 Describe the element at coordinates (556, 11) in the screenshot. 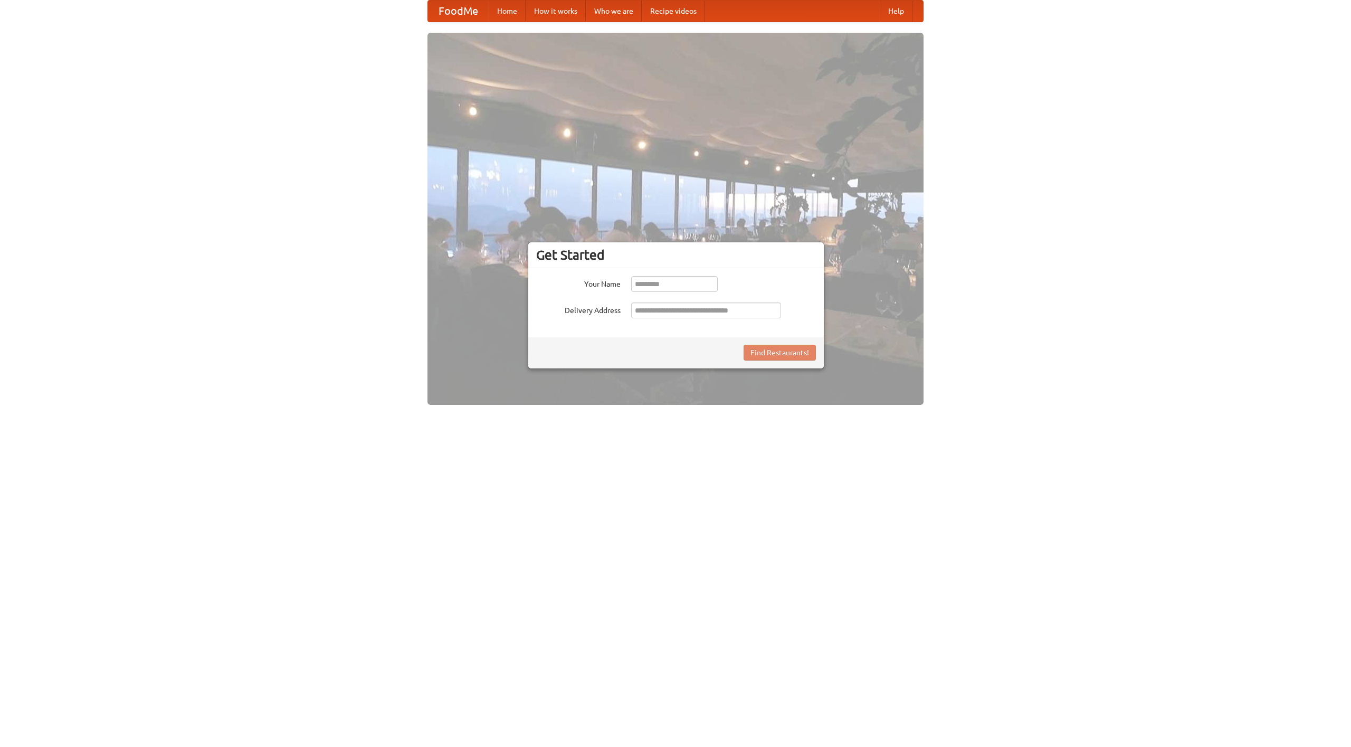

I see `a: How it works` at that location.